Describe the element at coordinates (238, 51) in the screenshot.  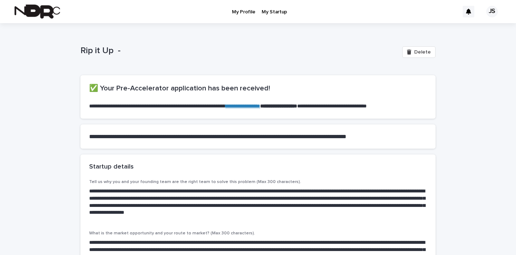
I see `p: Rip it Up -` at that location.